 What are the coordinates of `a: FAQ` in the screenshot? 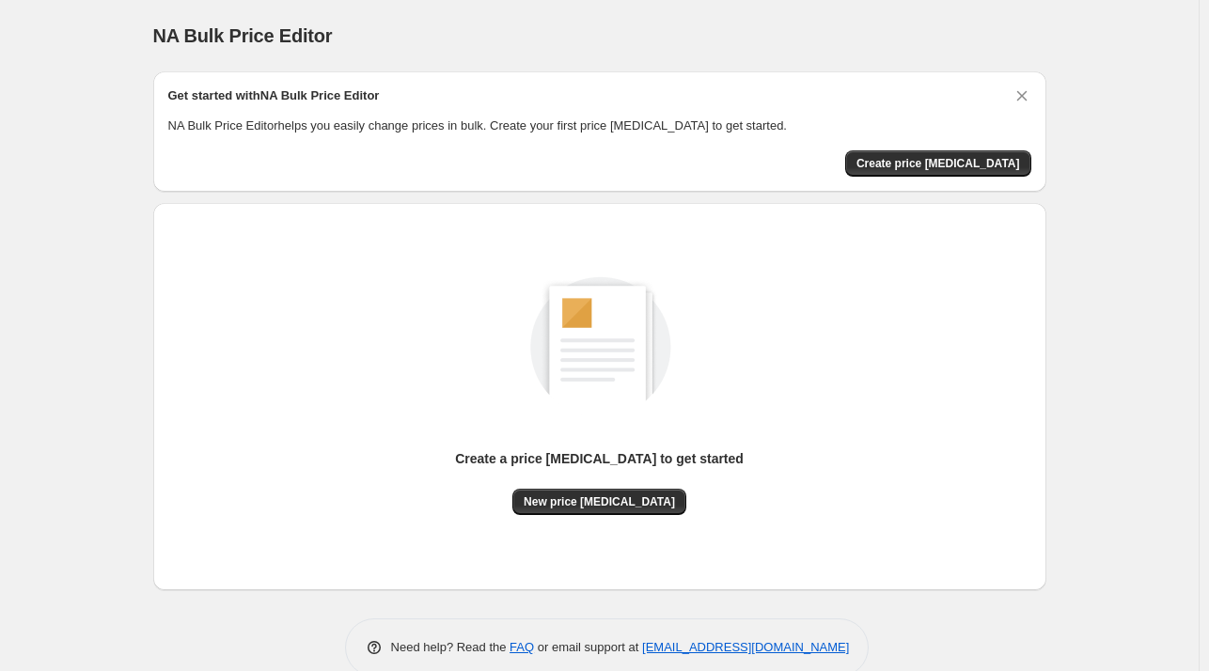 It's located at (522, 647).